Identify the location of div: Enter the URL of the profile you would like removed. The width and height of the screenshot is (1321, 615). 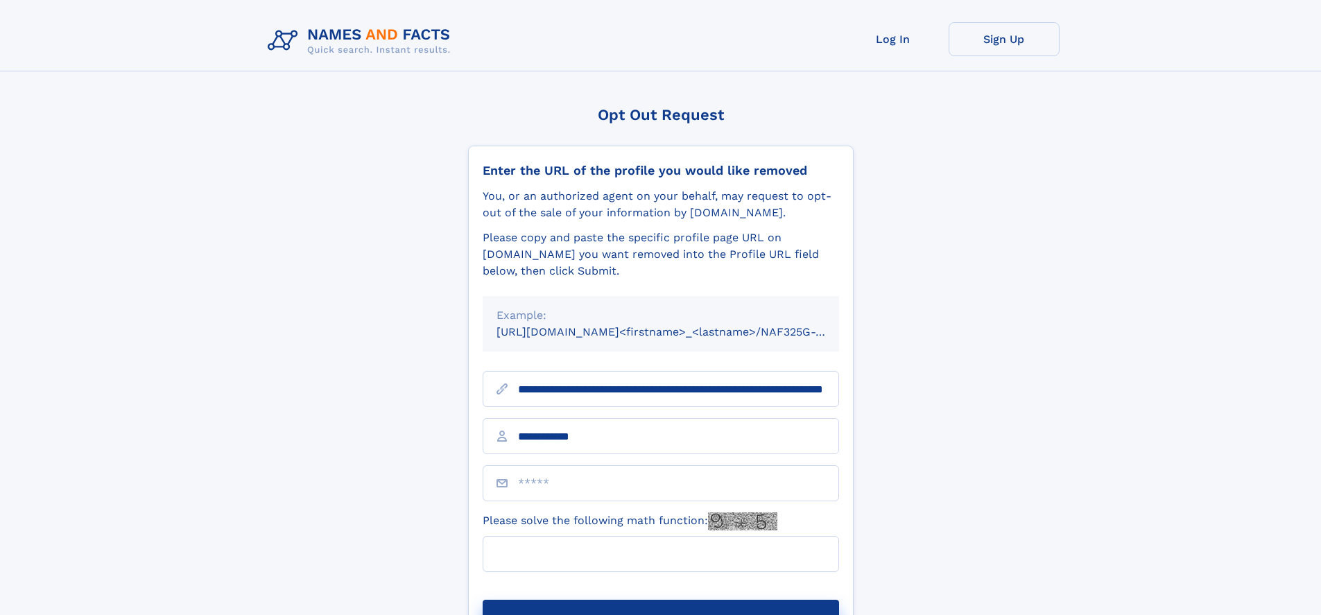
(661, 171).